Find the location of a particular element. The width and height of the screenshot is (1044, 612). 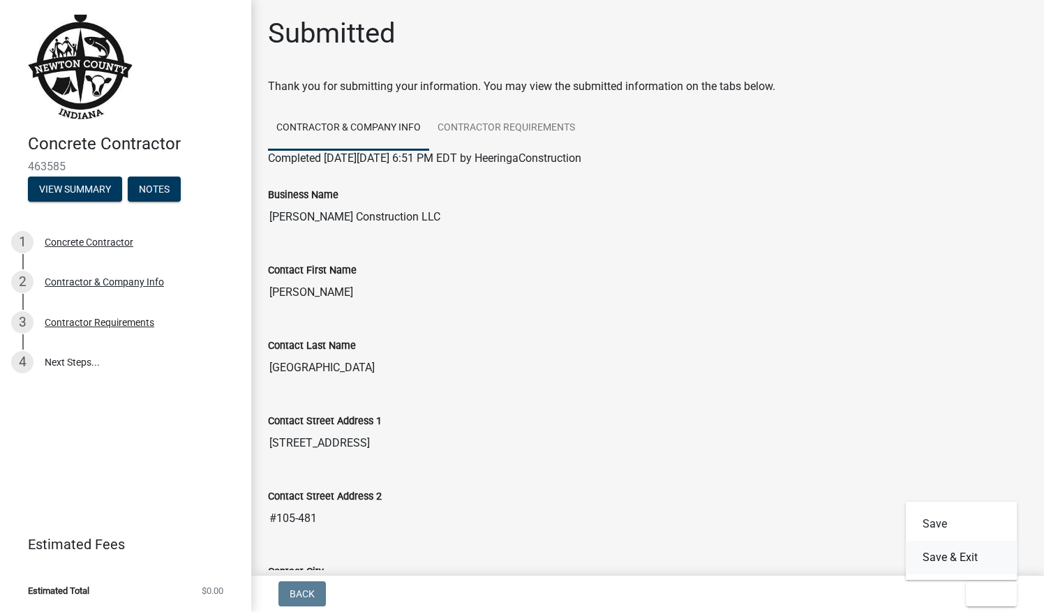

div: 2 is located at coordinates (22, 282).